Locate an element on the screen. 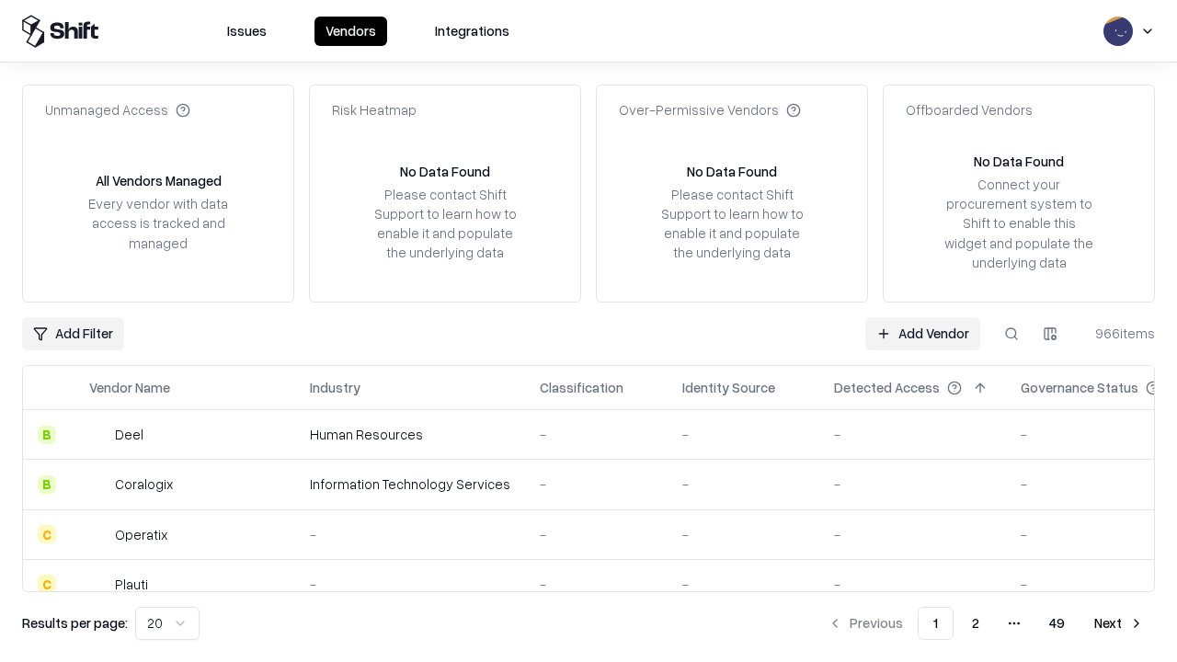 This screenshot has height=662, width=1177. div: Deel is located at coordinates (129, 434).